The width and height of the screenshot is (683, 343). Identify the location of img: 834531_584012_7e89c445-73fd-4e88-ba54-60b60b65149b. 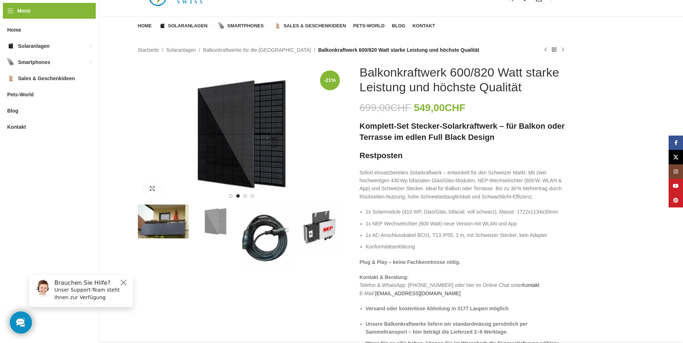
(241, 134).